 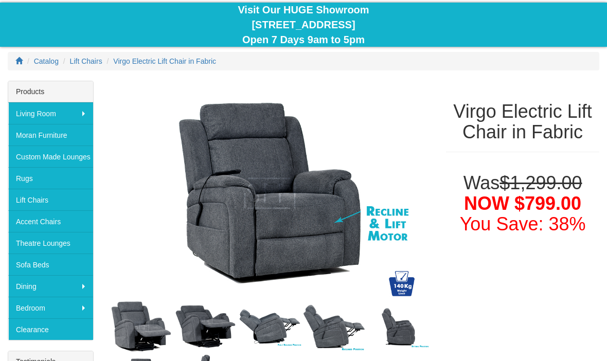 What do you see at coordinates (50, 329) in the screenshot?
I see `a: Clearance` at bounding box center [50, 329].